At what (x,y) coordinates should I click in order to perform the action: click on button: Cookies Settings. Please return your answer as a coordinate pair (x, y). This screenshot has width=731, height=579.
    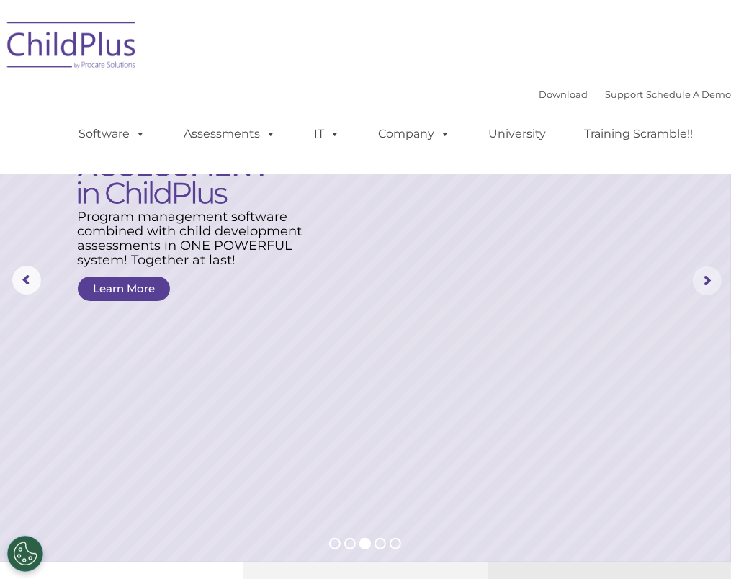
    Looking at the image, I should click on (25, 554).